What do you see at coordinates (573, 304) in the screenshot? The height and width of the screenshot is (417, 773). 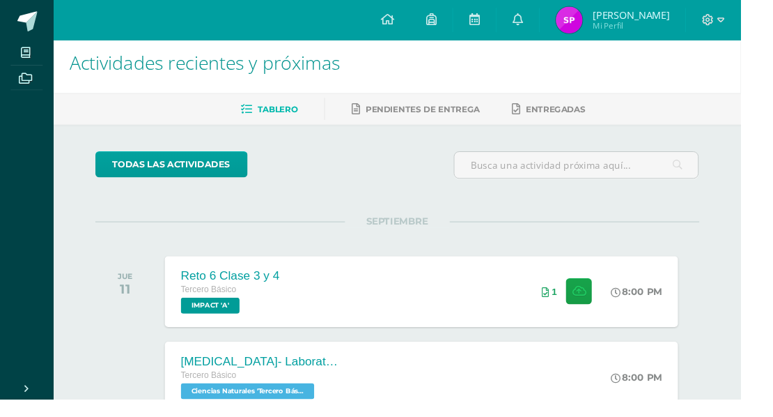 I see `div: Archivos entregados` at bounding box center [573, 304].